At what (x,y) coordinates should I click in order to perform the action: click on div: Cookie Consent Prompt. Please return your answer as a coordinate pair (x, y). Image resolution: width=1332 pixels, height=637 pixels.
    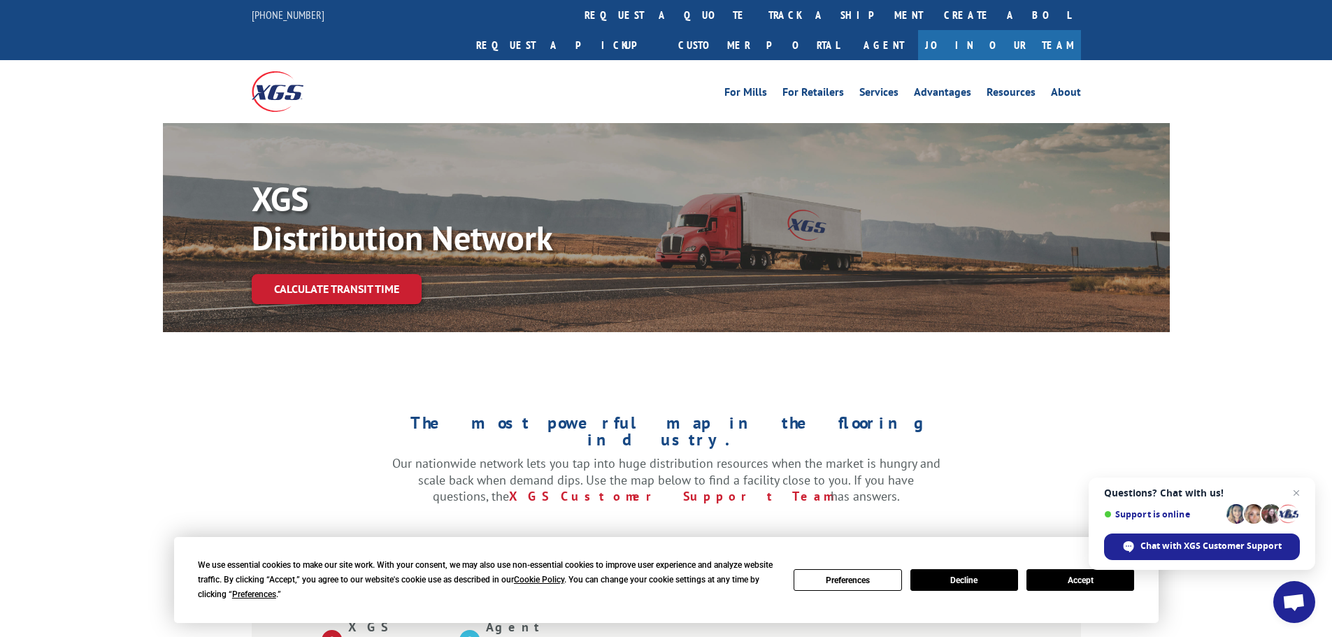
    Looking at the image, I should click on (666, 580).